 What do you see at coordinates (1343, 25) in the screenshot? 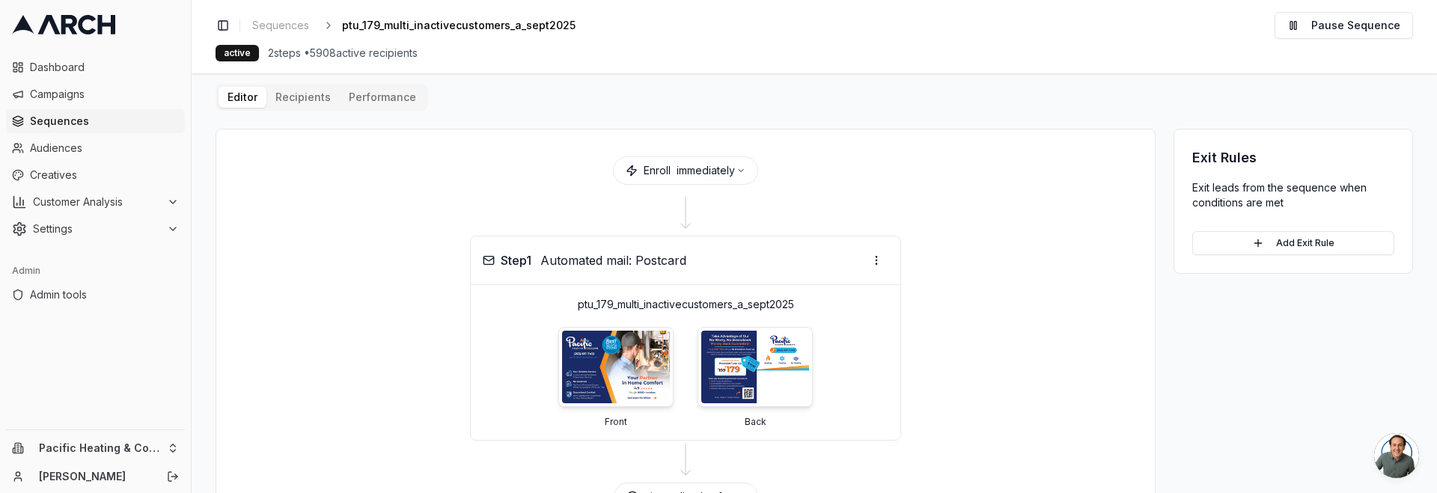
I see `button: Pause Sequence` at bounding box center [1343, 25].